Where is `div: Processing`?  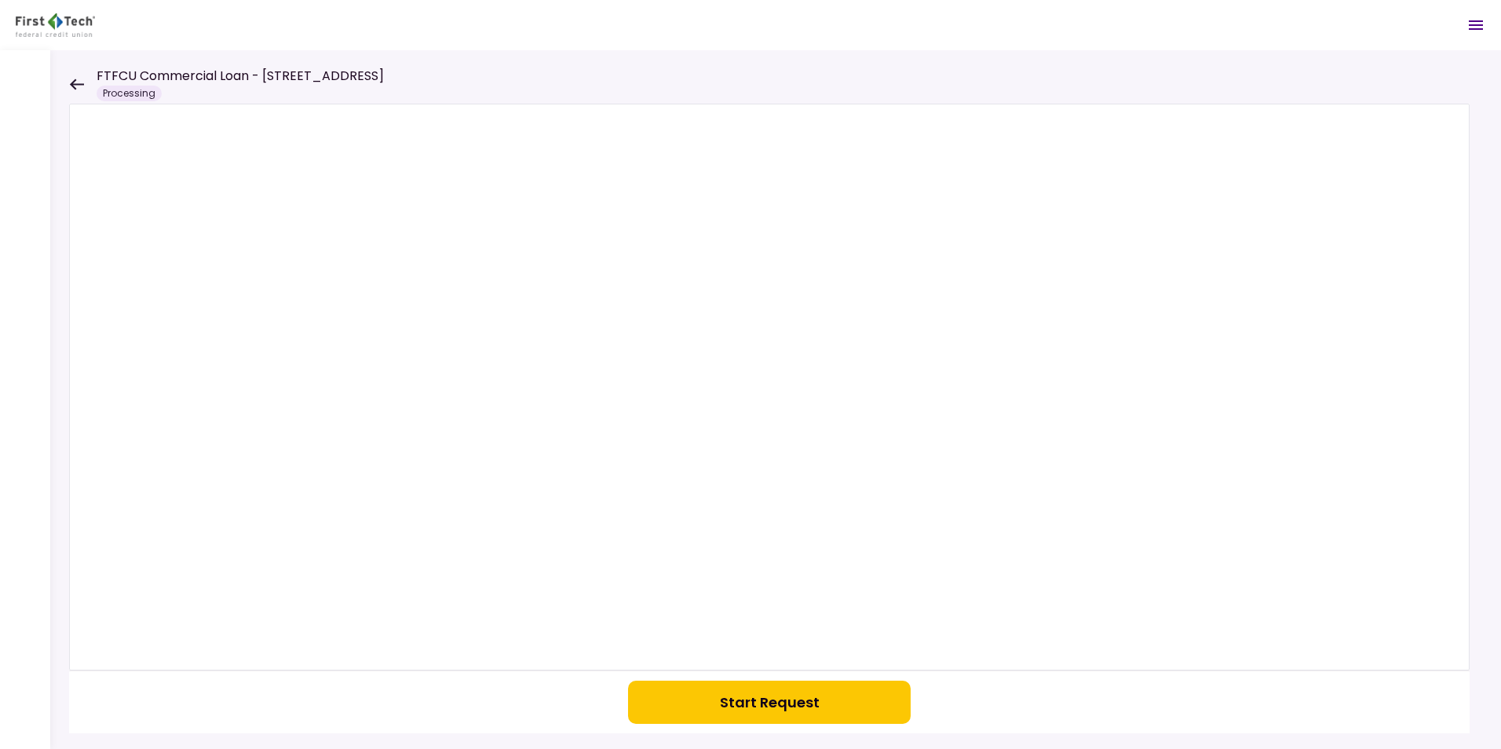 div: Processing is located at coordinates (129, 93).